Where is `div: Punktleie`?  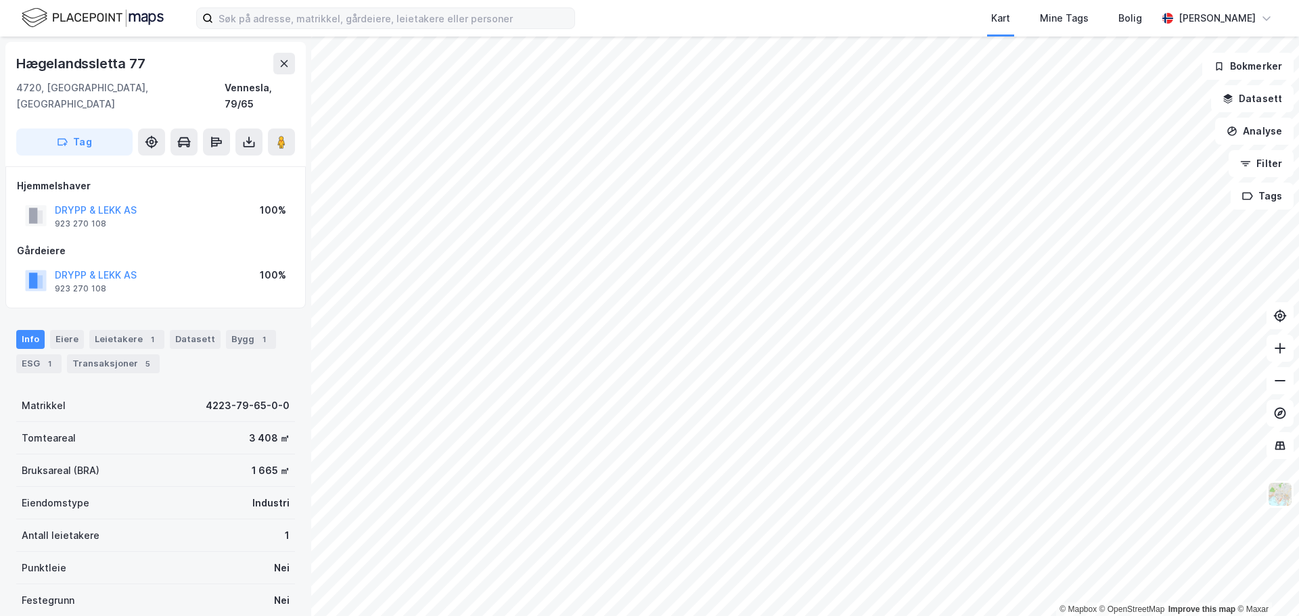 div: Punktleie is located at coordinates (44, 568).